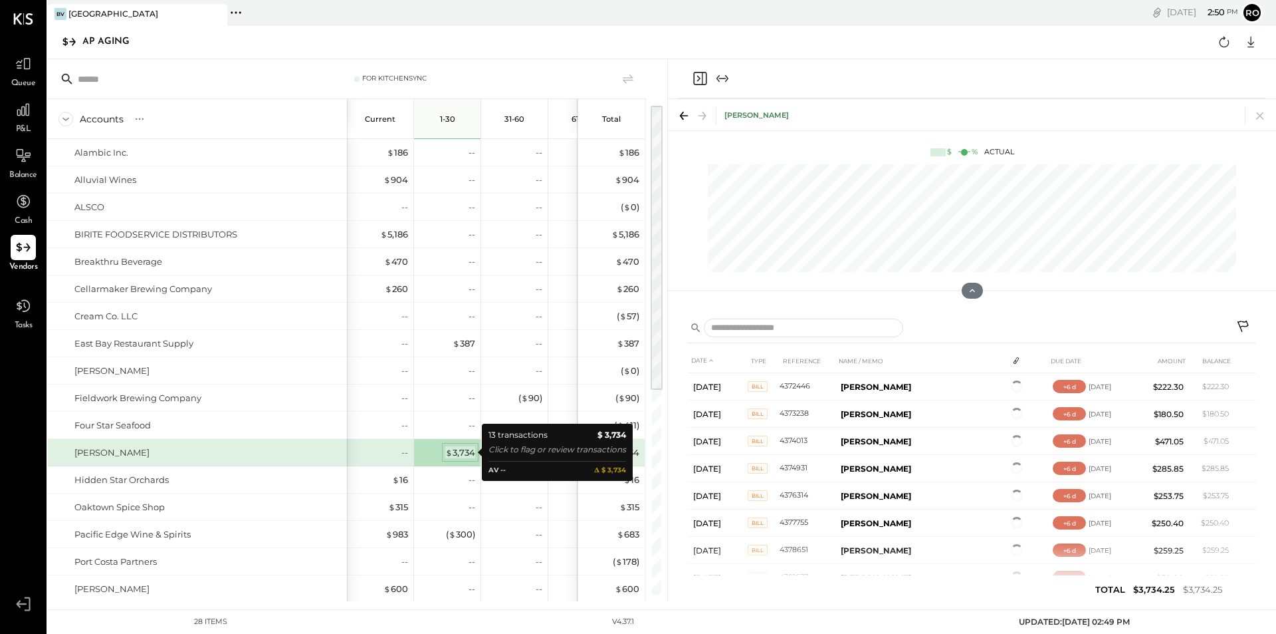 This screenshot has width=1276, height=634. What do you see at coordinates (461, 534) in the screenshot?
I see `div: ( 300 )` at bounding box center [461, 534].